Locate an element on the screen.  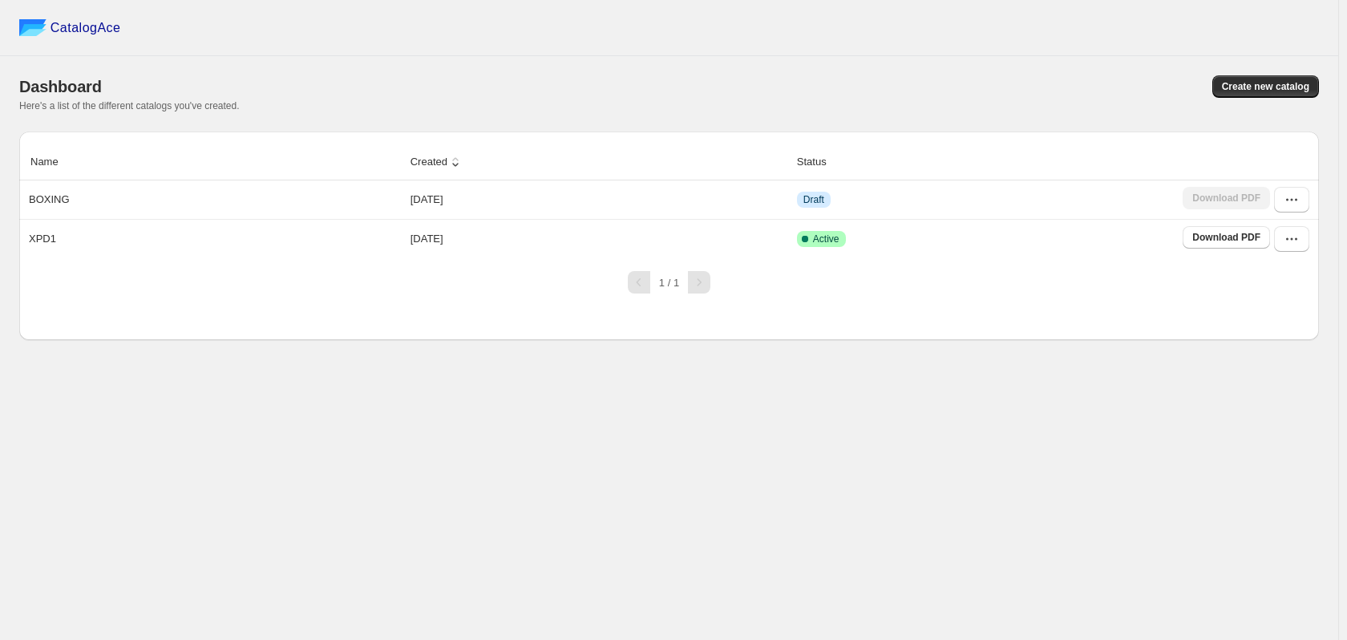
span: Draft is located at coordinates (814, 200).